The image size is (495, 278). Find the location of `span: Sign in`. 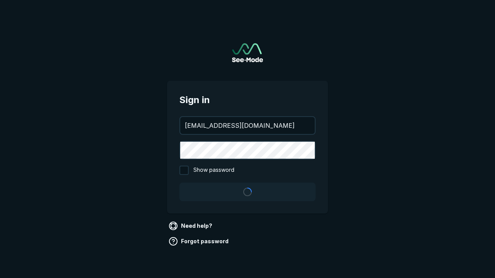

span: Sign in is located at coordinates (247, 100).